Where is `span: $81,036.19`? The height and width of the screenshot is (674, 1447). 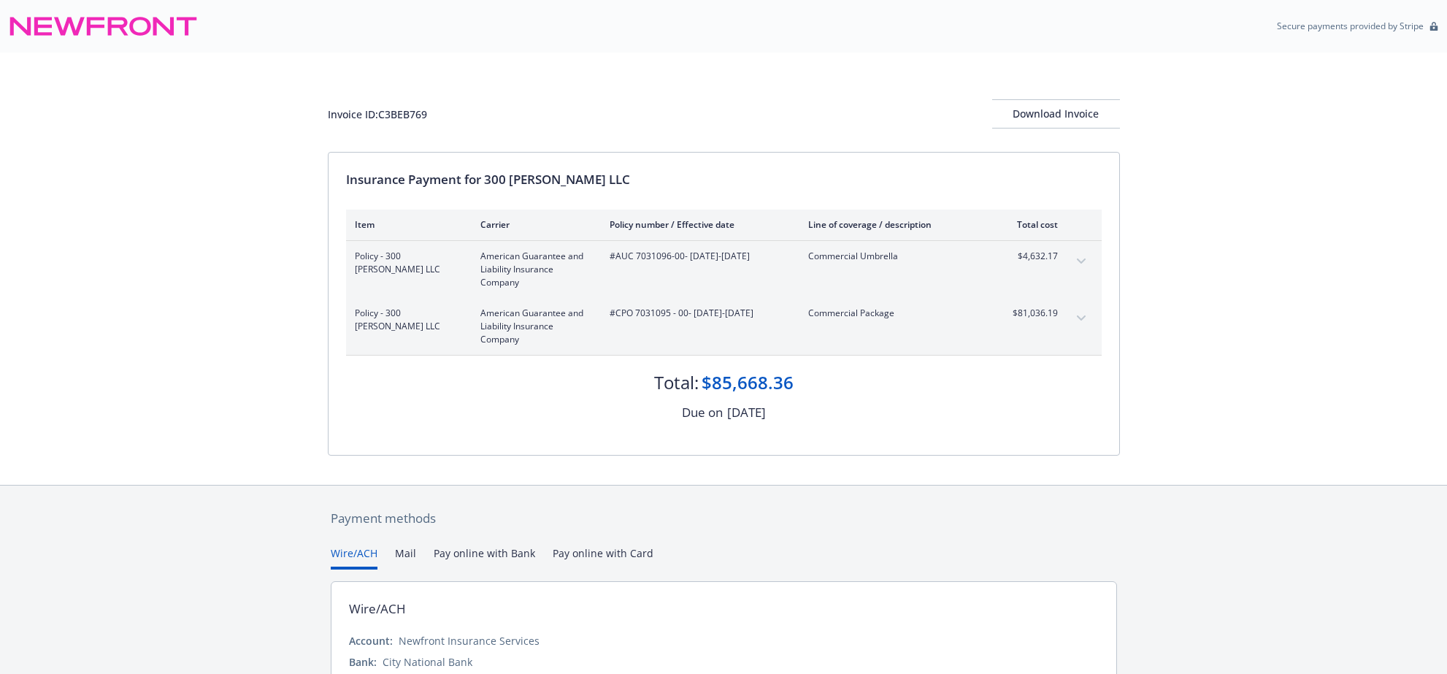 span: $81,036.19 is located at coordinates (1030, 313).